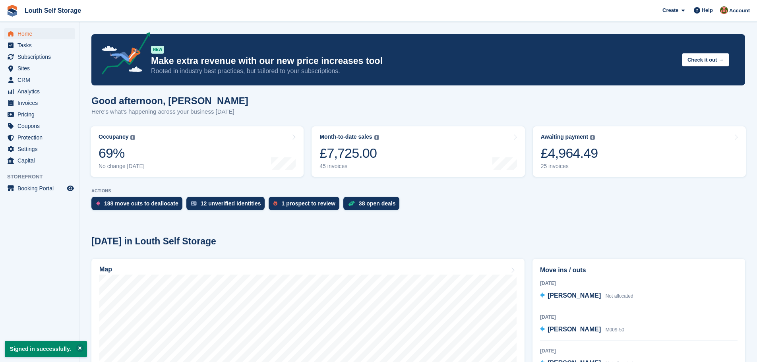 Image resolution: width=757 pixels, height=362 pixels. What do you see at coordinates (41, 68) in the screenshot?
I see `span: Sites` at bounding box center [41, 68].